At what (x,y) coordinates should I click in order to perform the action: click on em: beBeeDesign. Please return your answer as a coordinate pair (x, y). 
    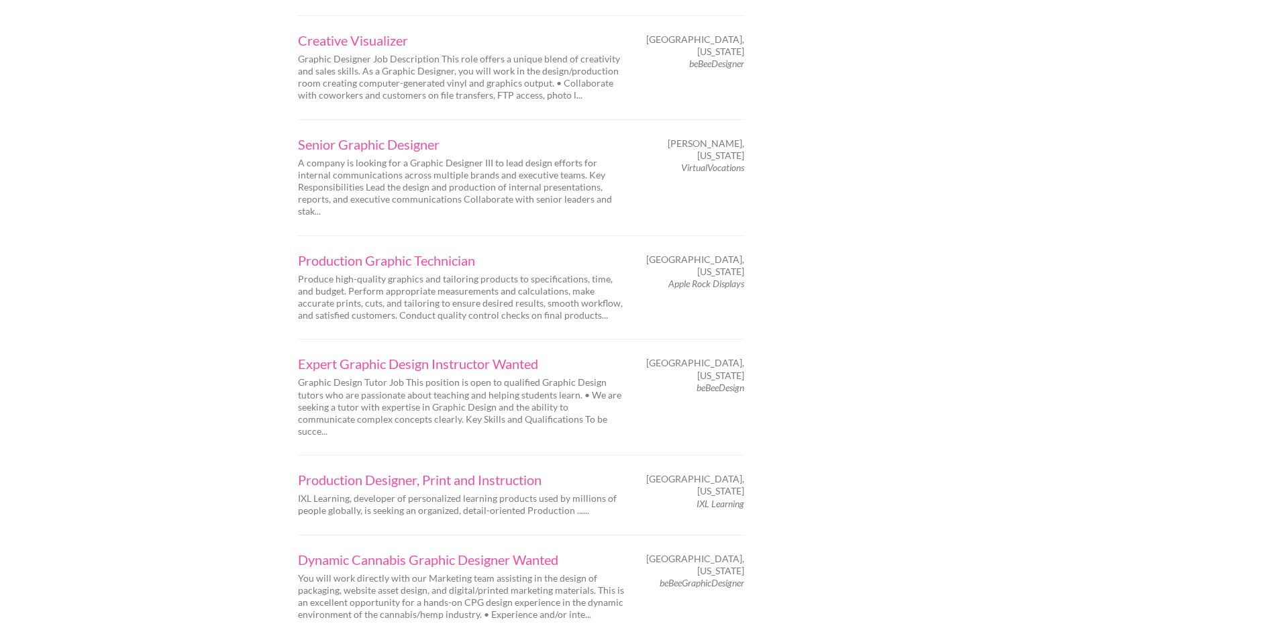
    Looking at the image, I should click on (720, 387).